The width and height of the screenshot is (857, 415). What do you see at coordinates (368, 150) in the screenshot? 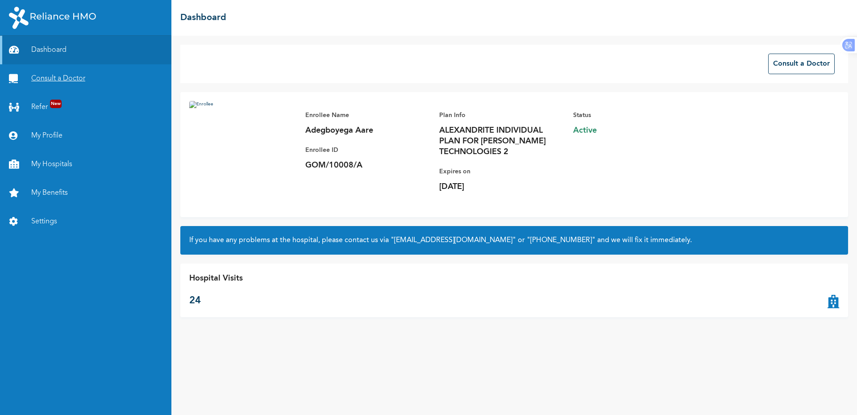
I see `p: Enrollee ID` at bounding box center [368, 150].